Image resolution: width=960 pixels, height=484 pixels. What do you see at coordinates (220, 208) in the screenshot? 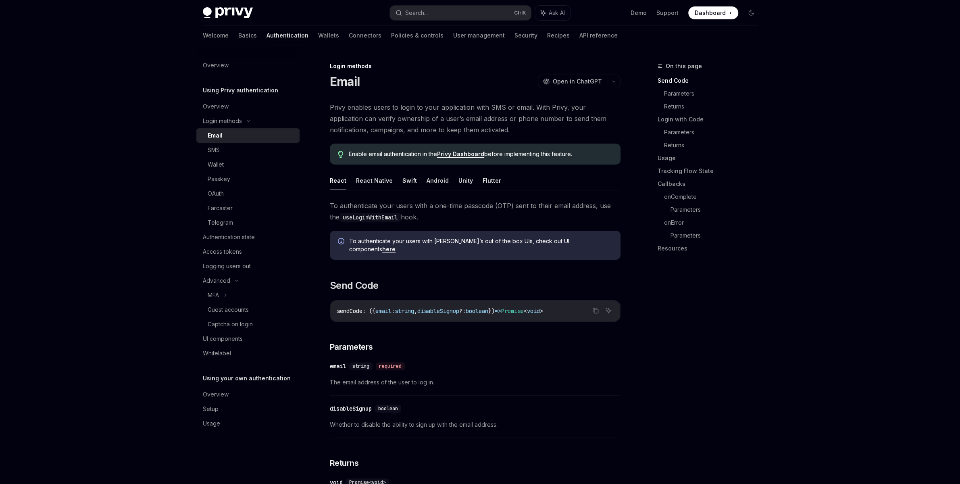
I see `div: Farcaster` at bounding box center [220, 208].